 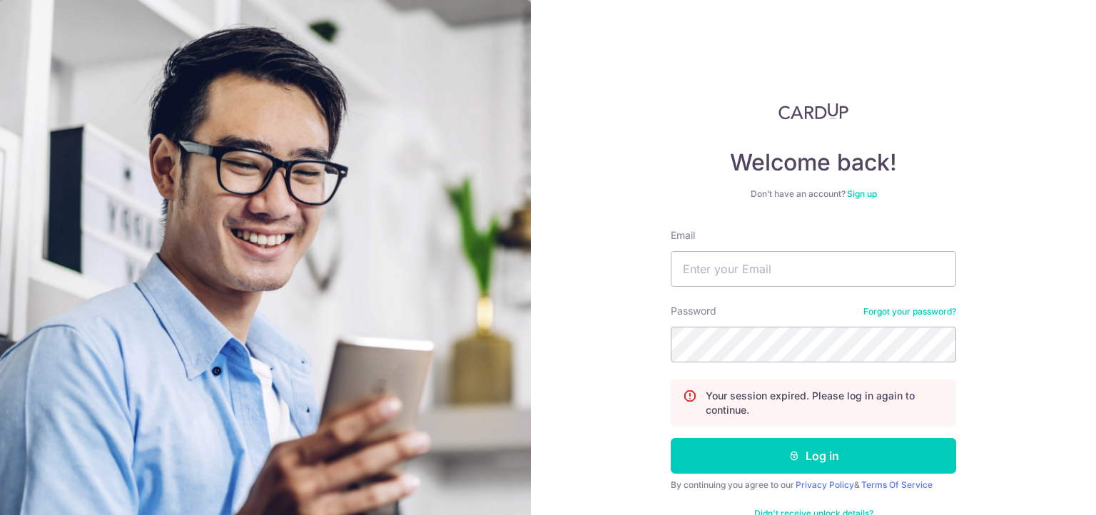 What do you see at coordinates (683, 235) in the screenshot?
I see `label: Email` at bounding box center [683, 235].